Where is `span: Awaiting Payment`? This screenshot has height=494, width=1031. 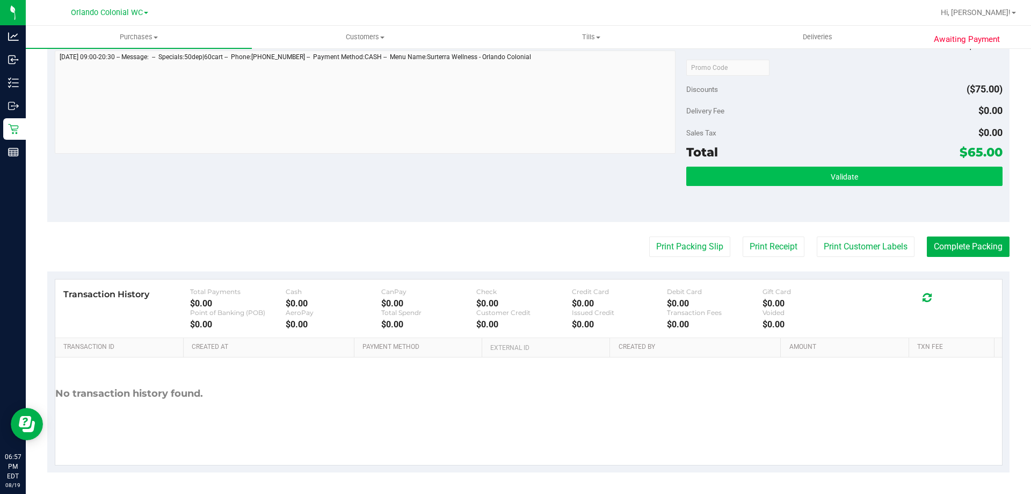 span: Awaiting Payment is located at coordinates (967, 39).